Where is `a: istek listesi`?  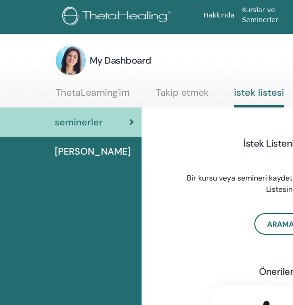
a: istek listesi is located at coordinates (259, 97).